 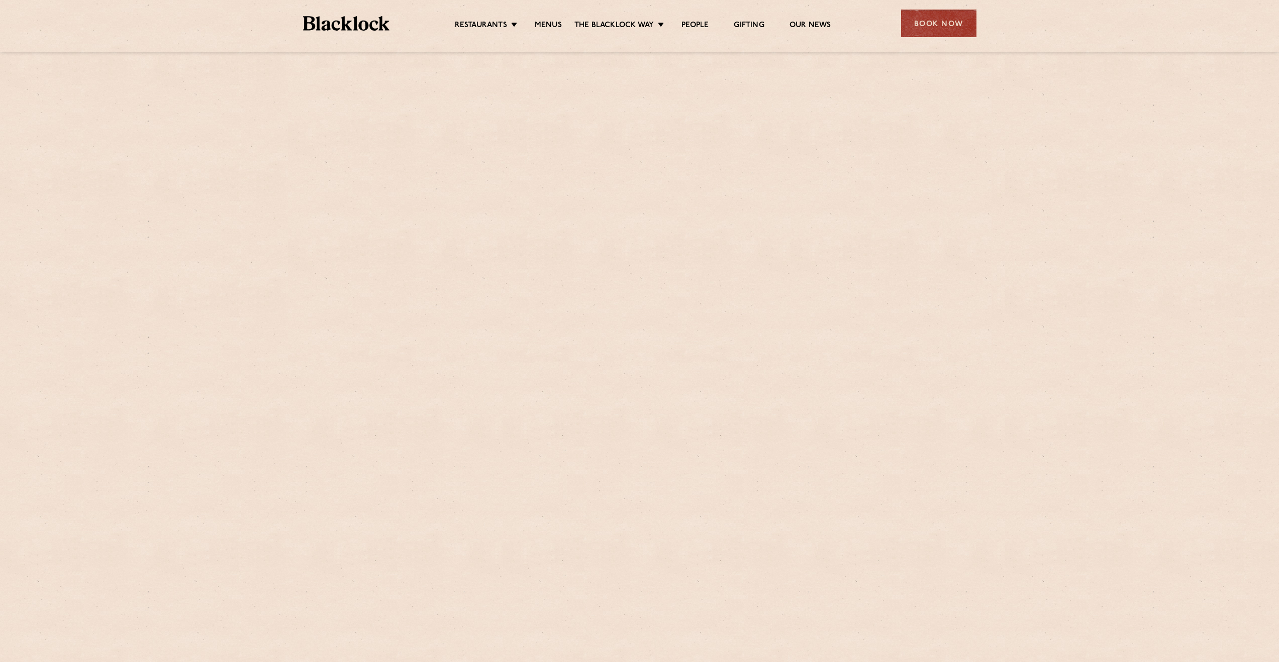 What do you see at coordinates (939, 23) in the screenshot?
I see `div: Book Now` at bounding box center [939, 23].